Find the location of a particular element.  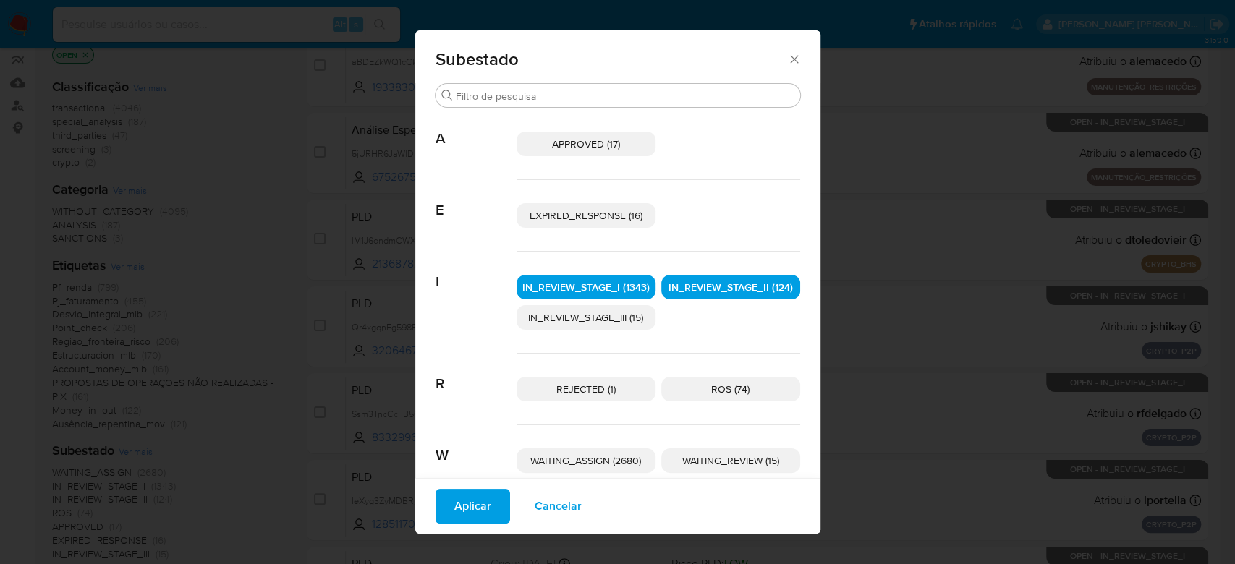

div: ROS (74) is located at coordinates (731, 389).